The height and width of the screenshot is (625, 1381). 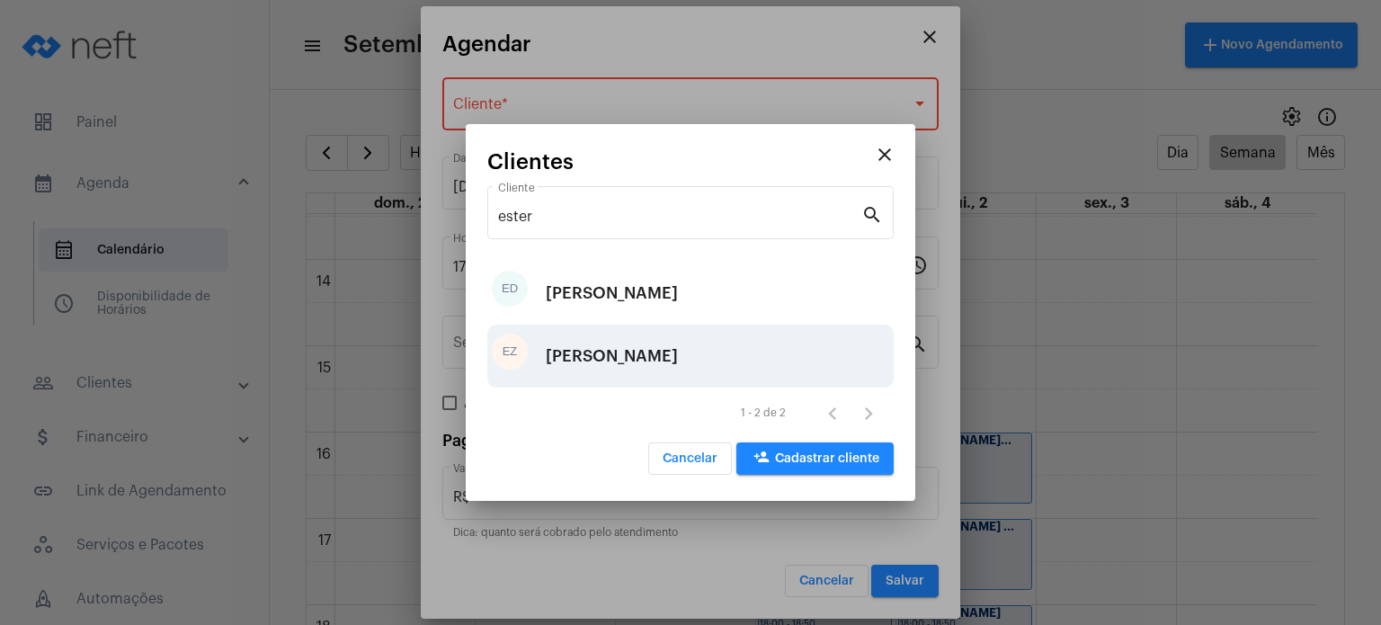 What do you see at coordinates (680, 217) in the screenshot?
I see `input: Pesquisar cliente` at bounding box center [680, 217].